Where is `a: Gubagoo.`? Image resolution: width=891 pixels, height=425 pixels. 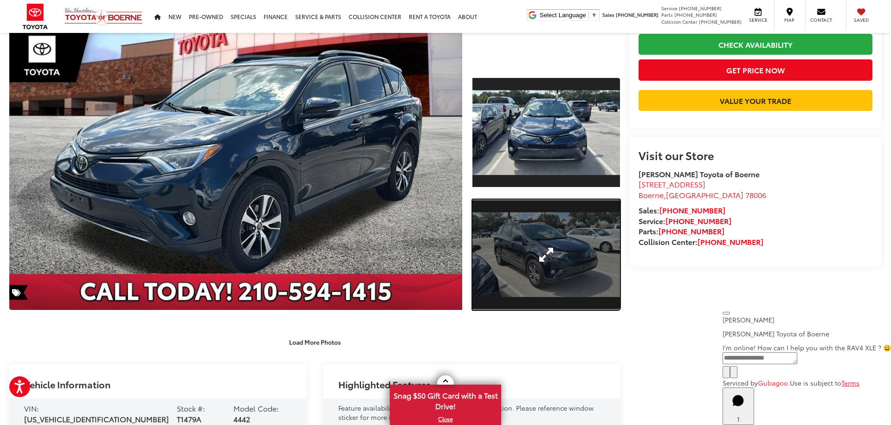
a: Gubagoo. is located at coordinates (773, 383).